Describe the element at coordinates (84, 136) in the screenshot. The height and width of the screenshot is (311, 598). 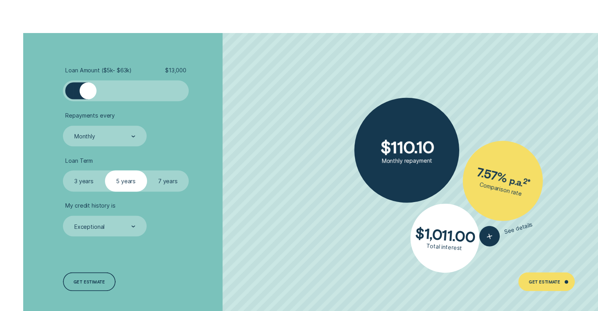
I see `div: Monthly` at that location.